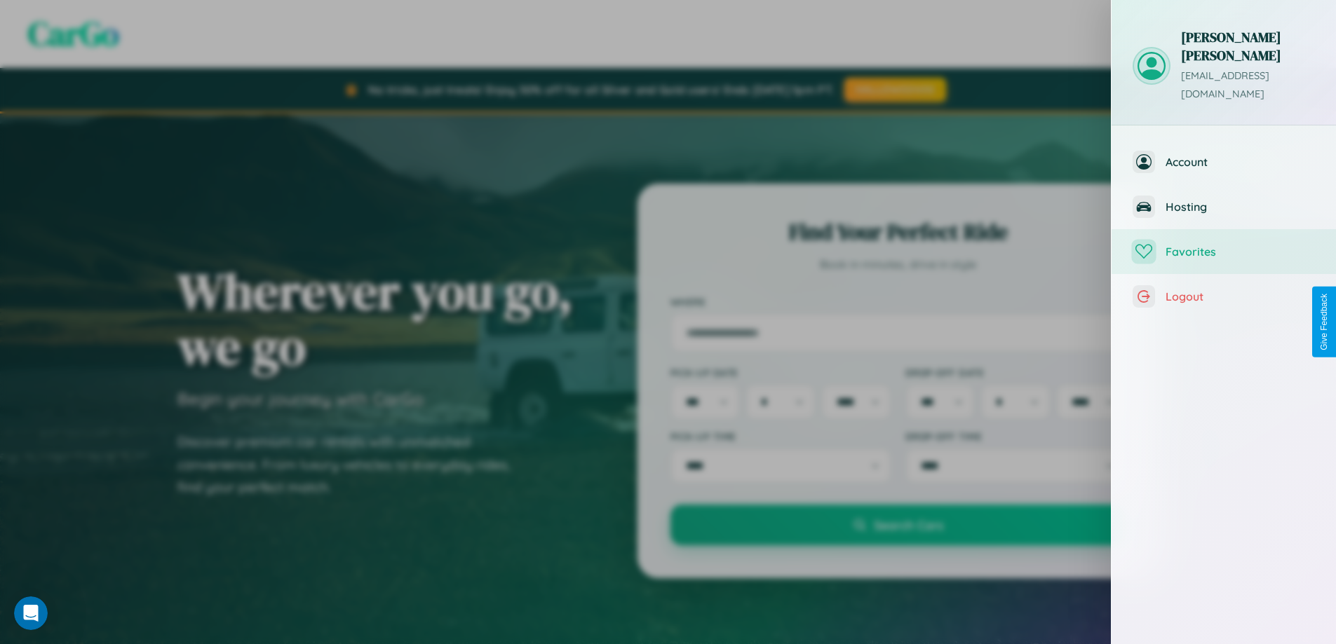  What do you see at coordinates (1324, 322) in the screenshot?
I see `div: Give Feedback` at bounding box center [1324, 322].